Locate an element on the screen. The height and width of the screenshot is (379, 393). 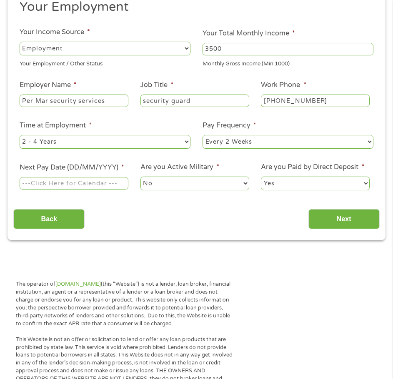
input: Back is located at coordinates (49, 219).